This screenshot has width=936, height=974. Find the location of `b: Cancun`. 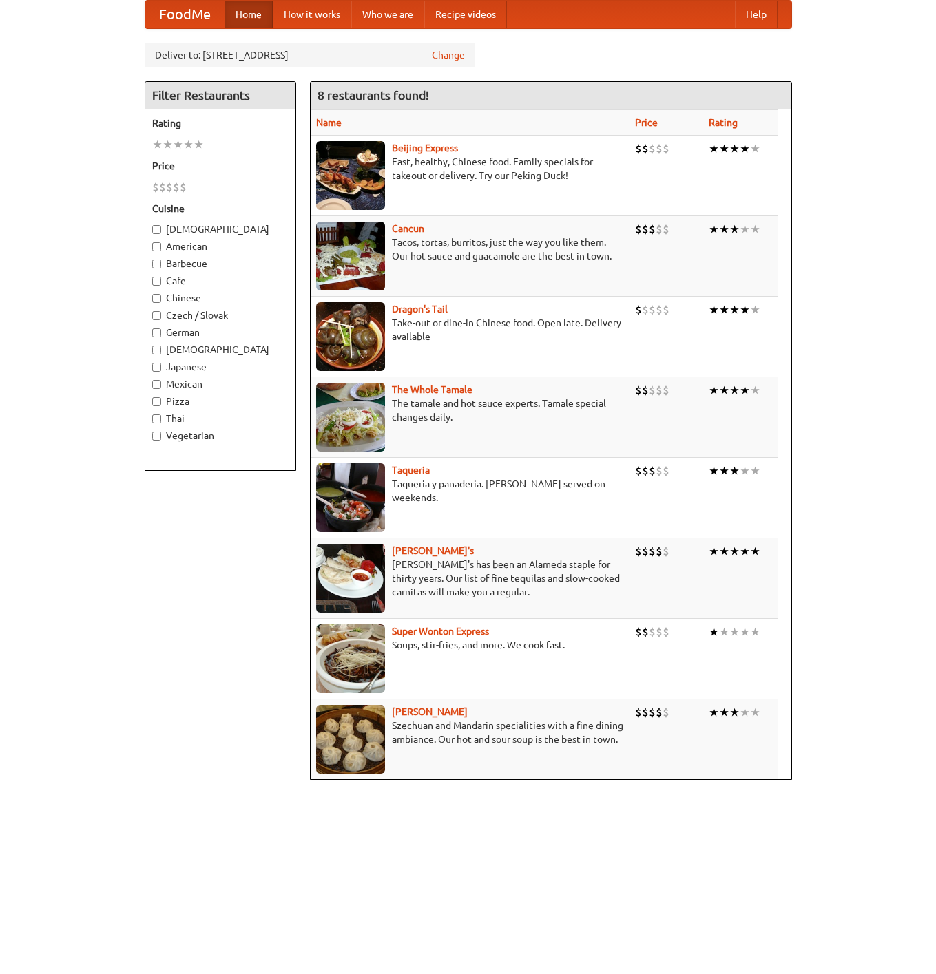

b: Cancun is located at coordinates (408, 229).